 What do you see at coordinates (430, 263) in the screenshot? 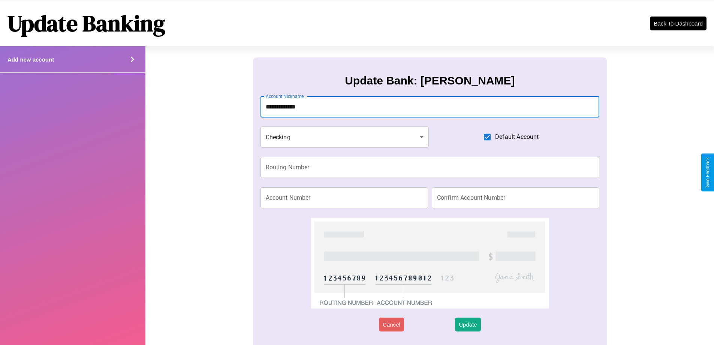
I see `img: check` at bounding box center [430, 263].